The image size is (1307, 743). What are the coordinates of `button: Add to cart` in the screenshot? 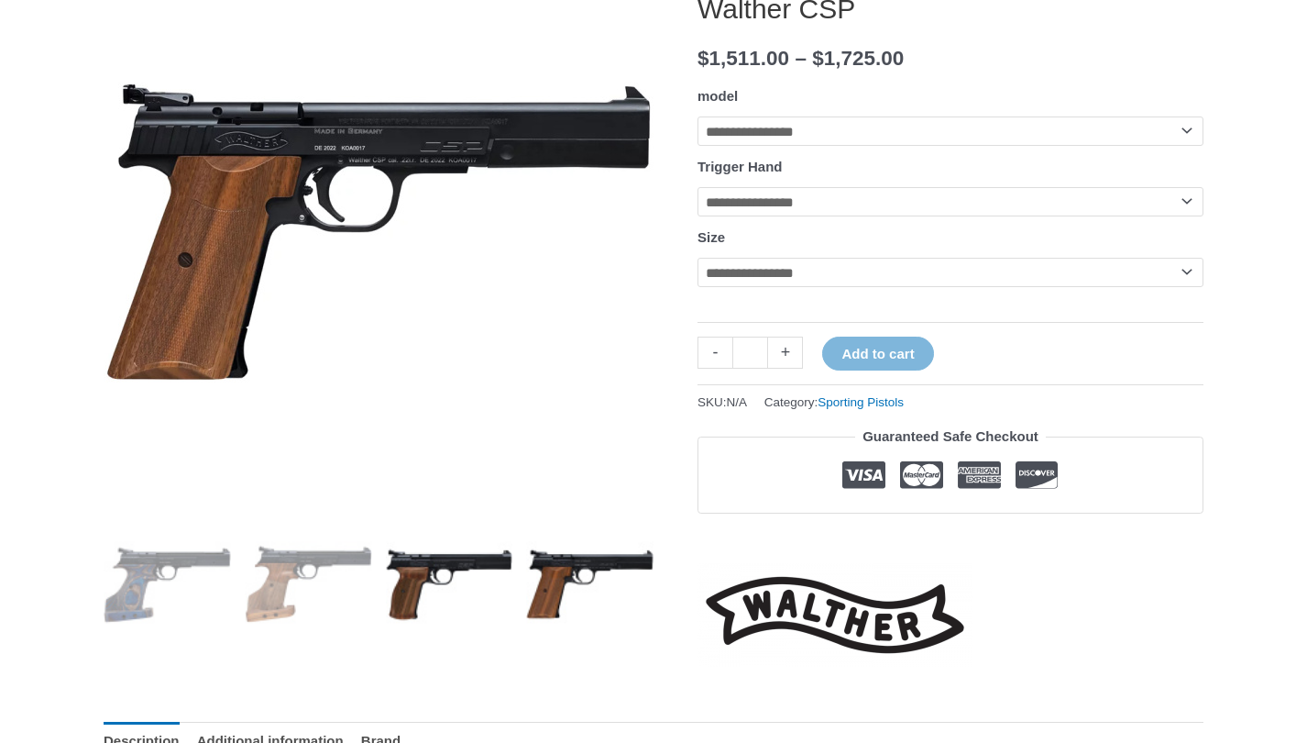 It's located at (877, 353).